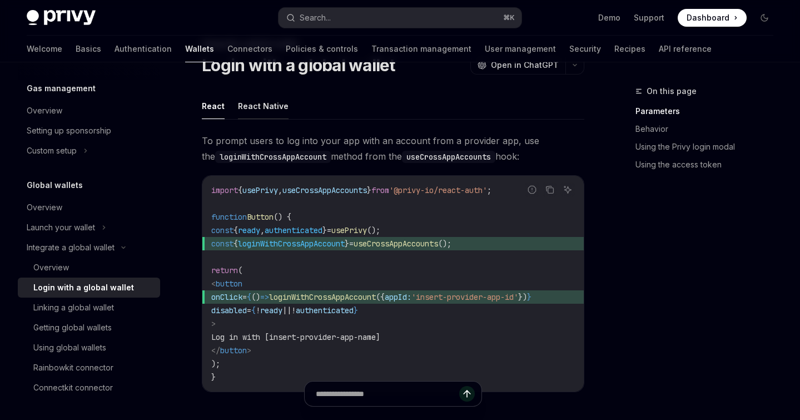 The image size is (800, 420). I want to click on div: Linking a global wallet, so click(73, 307).